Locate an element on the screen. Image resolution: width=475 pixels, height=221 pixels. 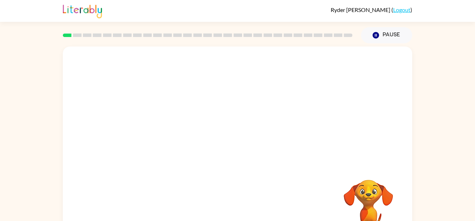
button: Pause is located at coordinates (387, 35).